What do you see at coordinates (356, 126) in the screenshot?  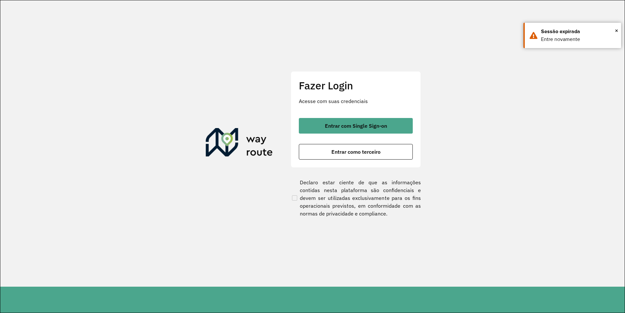 I see `span: Entrar com Single Sign-on` at bounding box center [356, 126].